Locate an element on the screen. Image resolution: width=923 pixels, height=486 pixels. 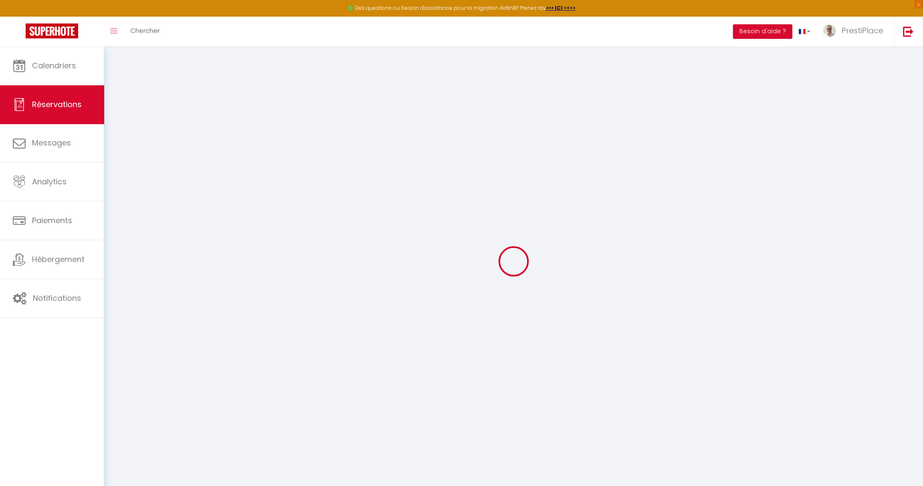
span: Messages is located at coordinates (51, 143).